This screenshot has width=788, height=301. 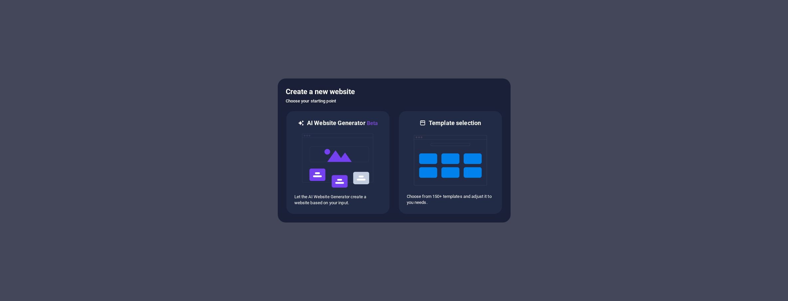 What do you see at coordinates (455, 123) in the screenshot?
I see `h6: Template selection` at bounding box center [455, 123].